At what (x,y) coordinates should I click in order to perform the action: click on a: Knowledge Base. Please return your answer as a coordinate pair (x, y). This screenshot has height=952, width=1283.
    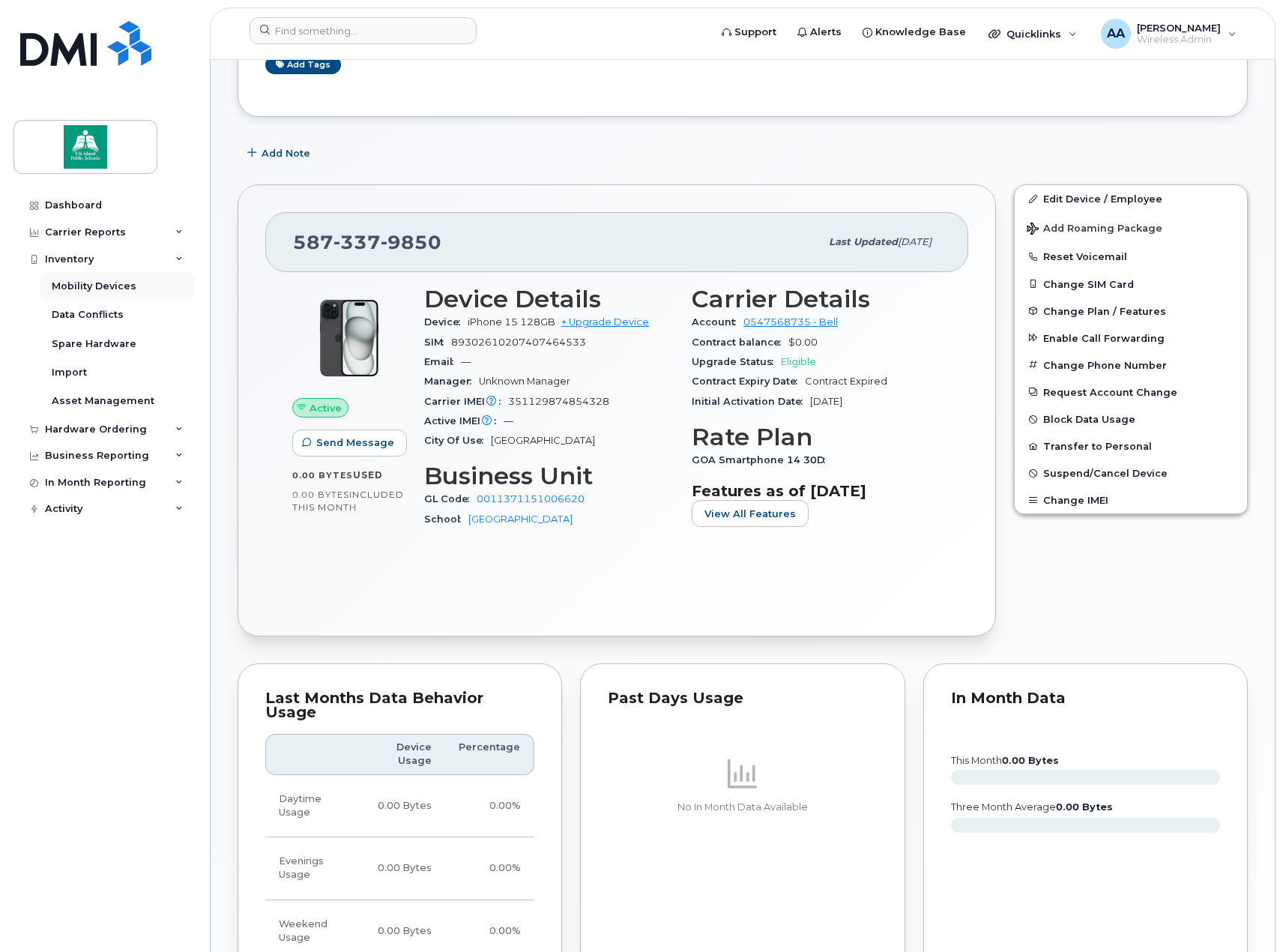
    Looking at the image, I should click on (915, 32).